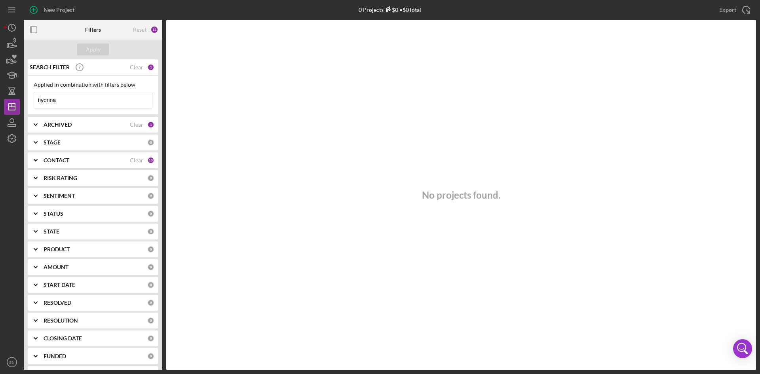  Describe the element at coordinates (56, 160) in the screenshot. I see `b: CONTACT` at that location.